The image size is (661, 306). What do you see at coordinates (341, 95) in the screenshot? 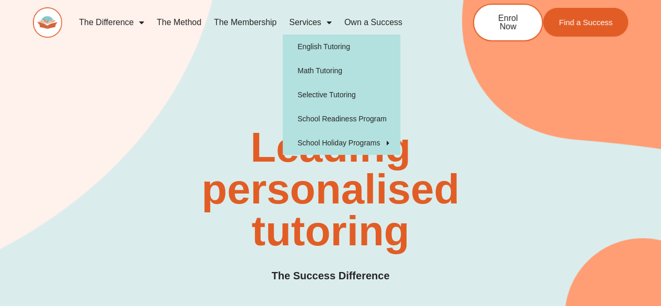
I see `a: Selective Tutoring` at bounding box center [341, 95].